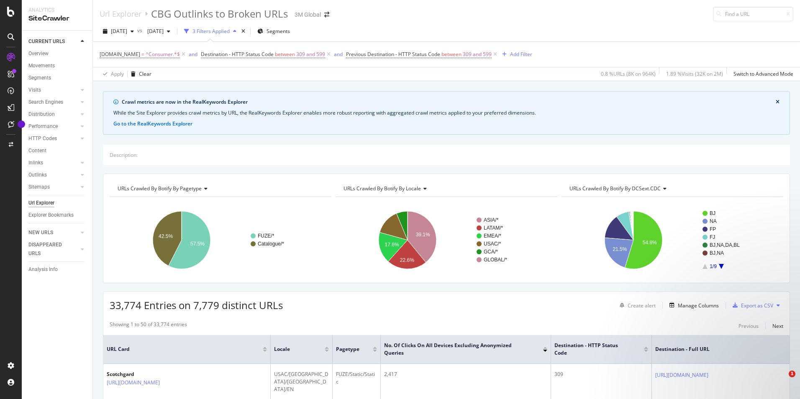 The height and width of the screenshot is (399, 800). Describe the element at coordinates (46, 102) in the screenshot. I see `div: Search Engines` at that location.